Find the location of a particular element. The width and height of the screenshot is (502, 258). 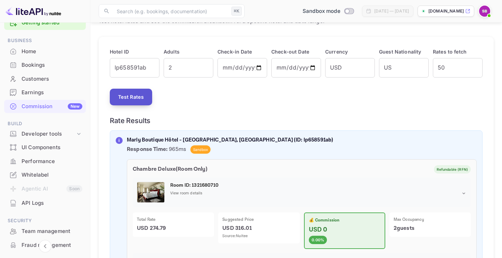

span: Build is located at coordinates (45, 124).